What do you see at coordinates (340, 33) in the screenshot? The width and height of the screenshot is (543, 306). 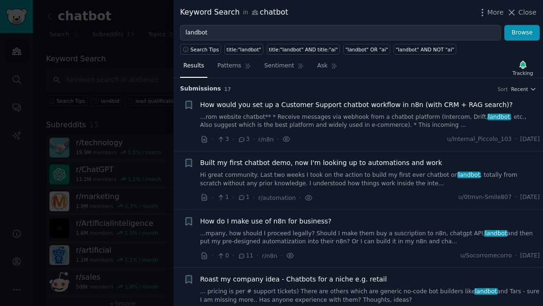 I see `input: Try a keyword related to your business` at bounding box center [340, 33].